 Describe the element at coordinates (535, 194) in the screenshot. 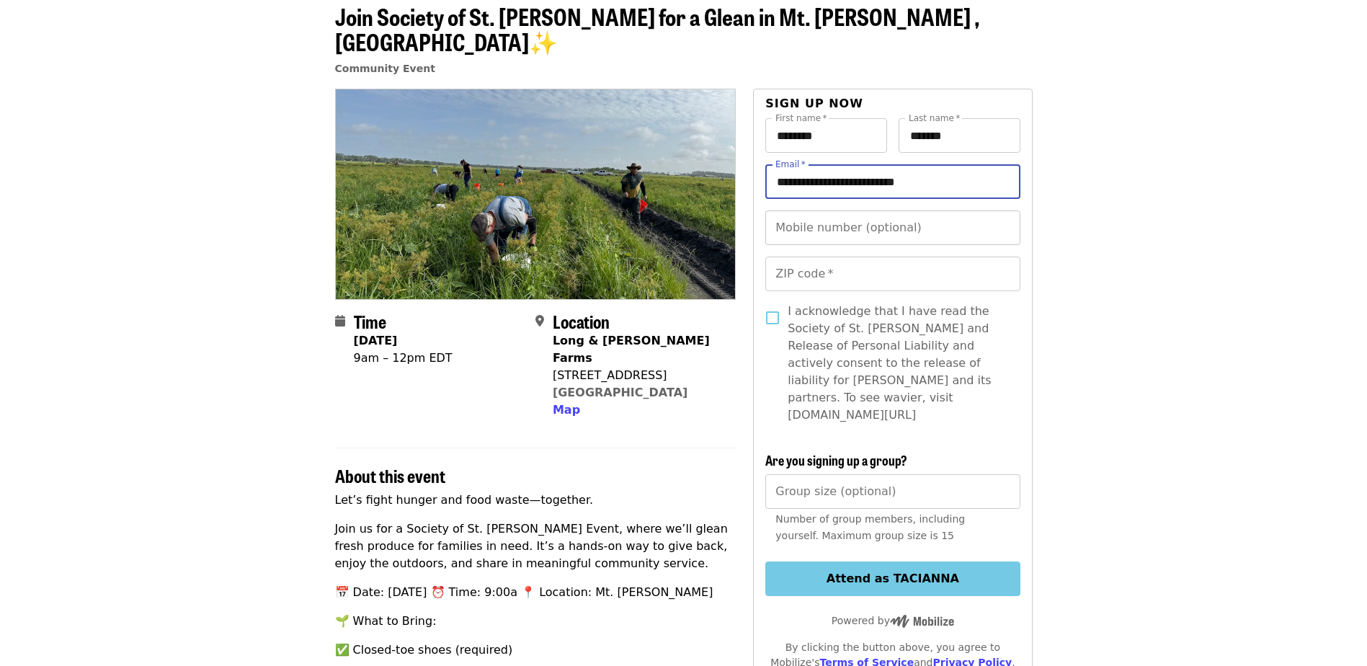

I see `img: Join Society of St. Andrew for a Glean in Mt. Dora , FL✨ organized by Society of St. Andrew` at that location.